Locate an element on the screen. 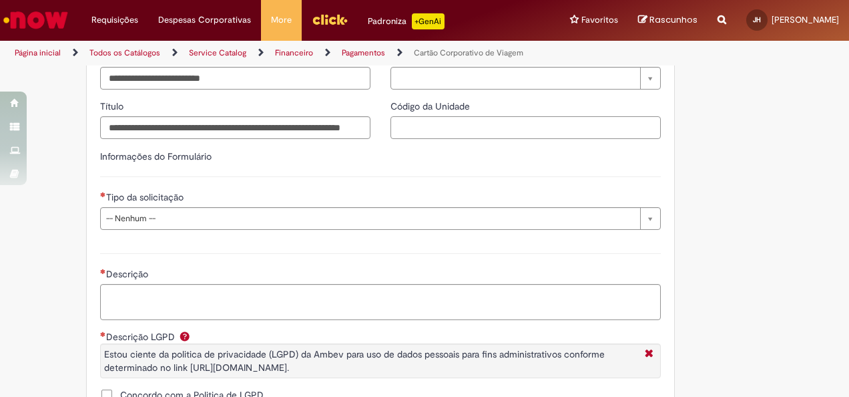 Image resolution: width=849 pixels, height=397 pixels. span: Tipo da solicitação is located at coordinates (146, 197).